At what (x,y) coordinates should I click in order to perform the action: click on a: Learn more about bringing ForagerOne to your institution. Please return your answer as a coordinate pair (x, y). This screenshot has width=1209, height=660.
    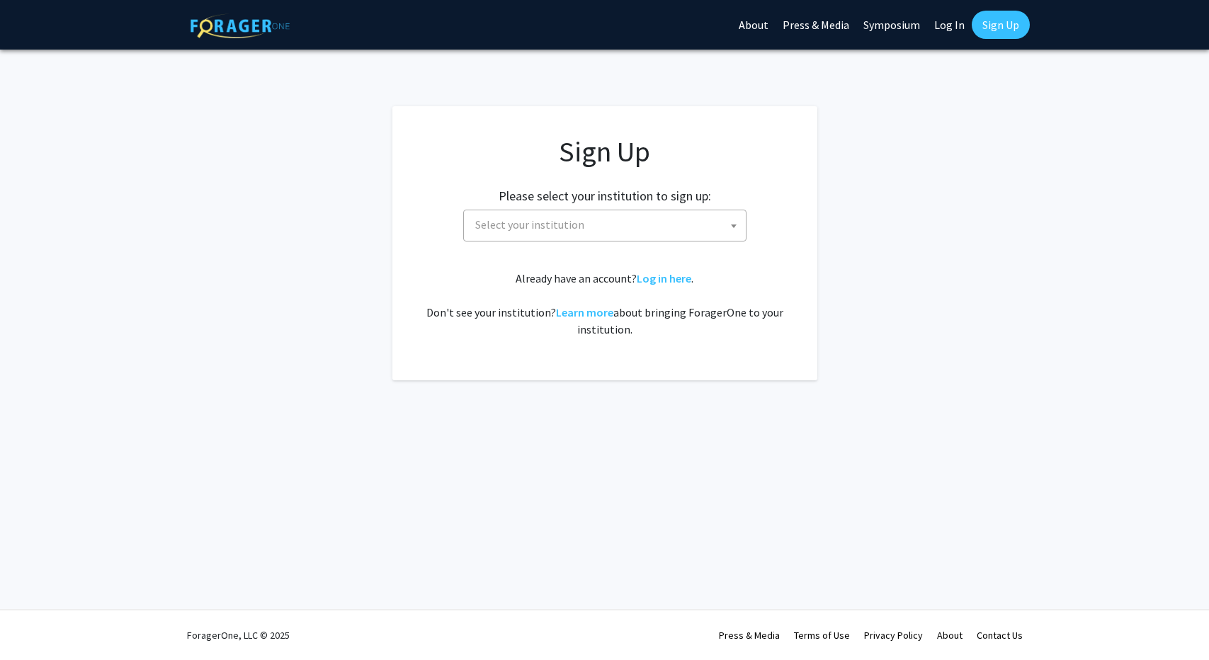
    Looking at the image, I should click on (584, 312).